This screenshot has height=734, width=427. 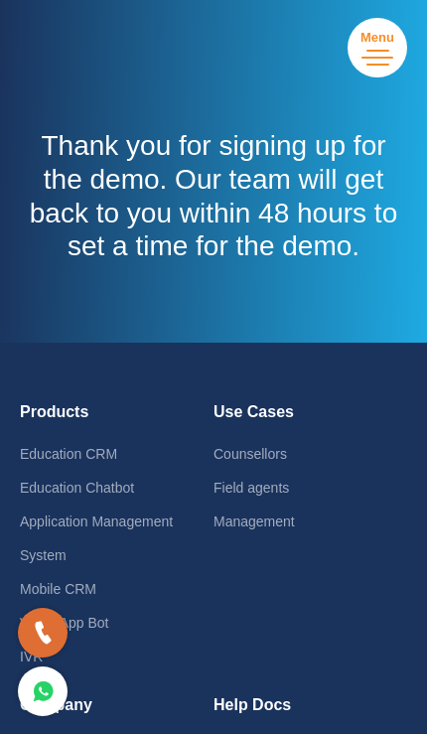 What do you see at coordinates (58, 589) in the screenshot?
I see `a: Mobile CRM` at bounding box center [58, 589].